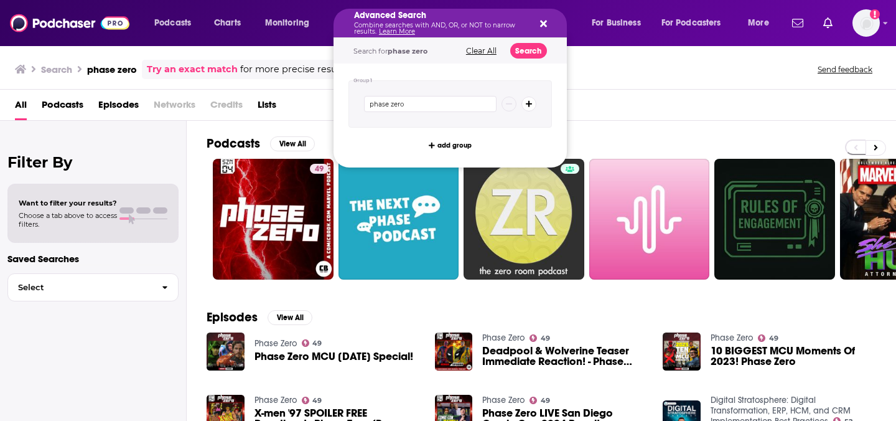  What do you see at coordinates (174, 107) in the screenshot?
I see `span: Networks` at bounding box center [174, 107].